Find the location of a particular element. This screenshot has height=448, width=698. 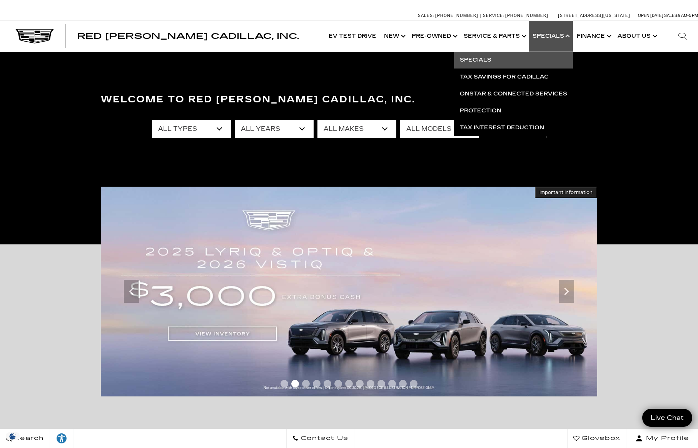

select: Filter by make is located at coordinates (357, 129).